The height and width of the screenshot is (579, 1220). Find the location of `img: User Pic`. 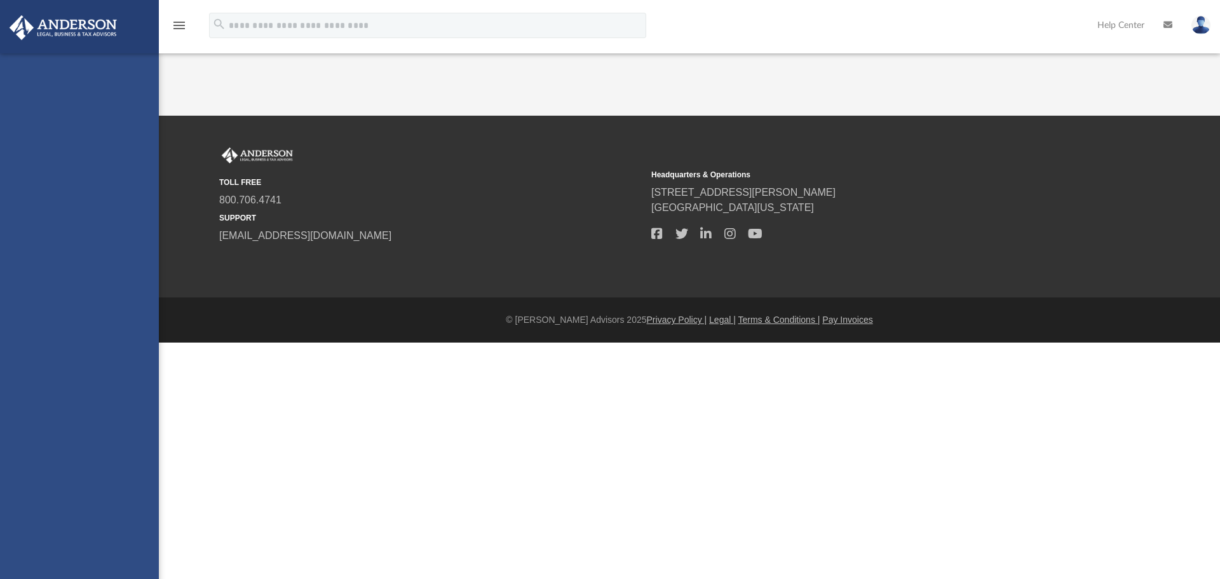

img: User Pic is located at coordinates (1201, 25).